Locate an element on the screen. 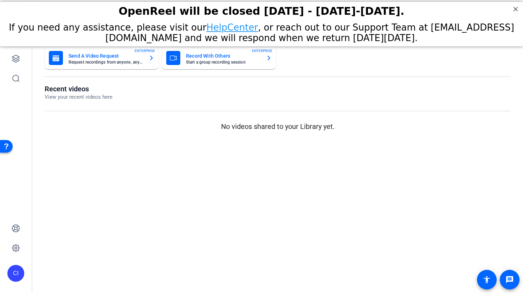  mat-card-subtitle: Request recordings from anyone, anywhere is located at coordinates (106, 62).